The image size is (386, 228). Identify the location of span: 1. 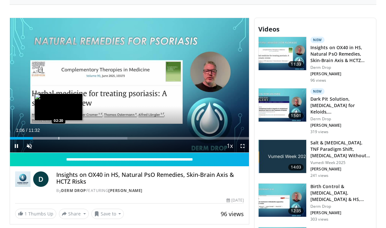
(26, 214).